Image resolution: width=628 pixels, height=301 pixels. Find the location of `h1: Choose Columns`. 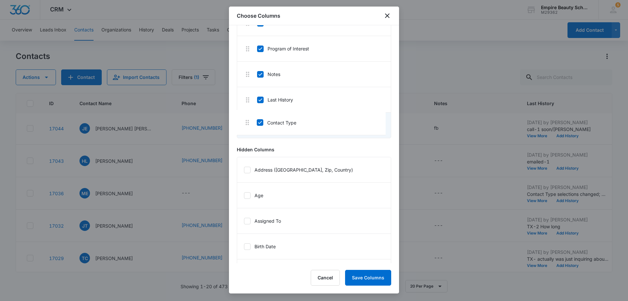

h1: Choose Columns is located at coordinates (258, 16).